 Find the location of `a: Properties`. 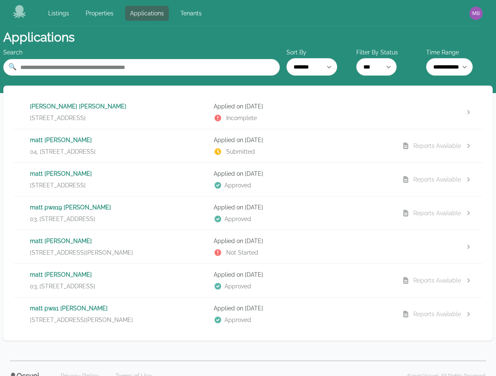

a: Properties is located at coordinates (99, 13).